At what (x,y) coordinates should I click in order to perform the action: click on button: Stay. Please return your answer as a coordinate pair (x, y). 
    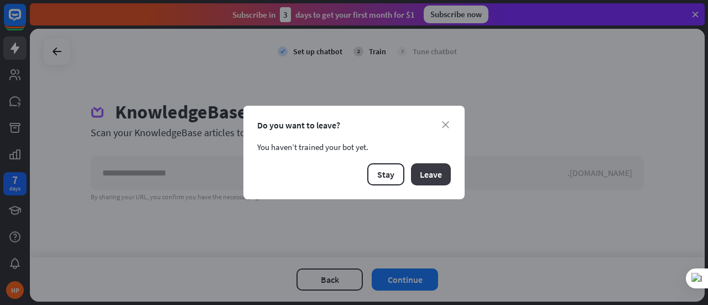
    Looking at the image, I should click on (386, 174).